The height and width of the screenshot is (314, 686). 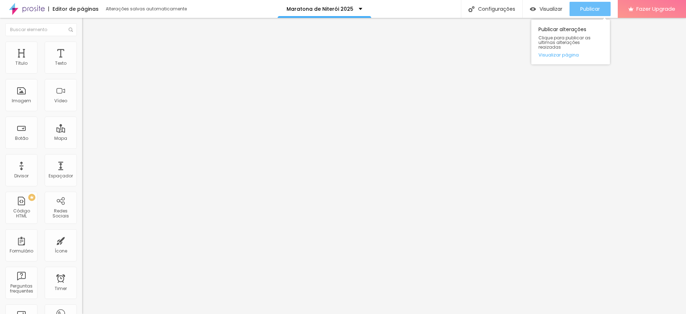 I want to click on div: Divisor, so click(x=21, y=176).